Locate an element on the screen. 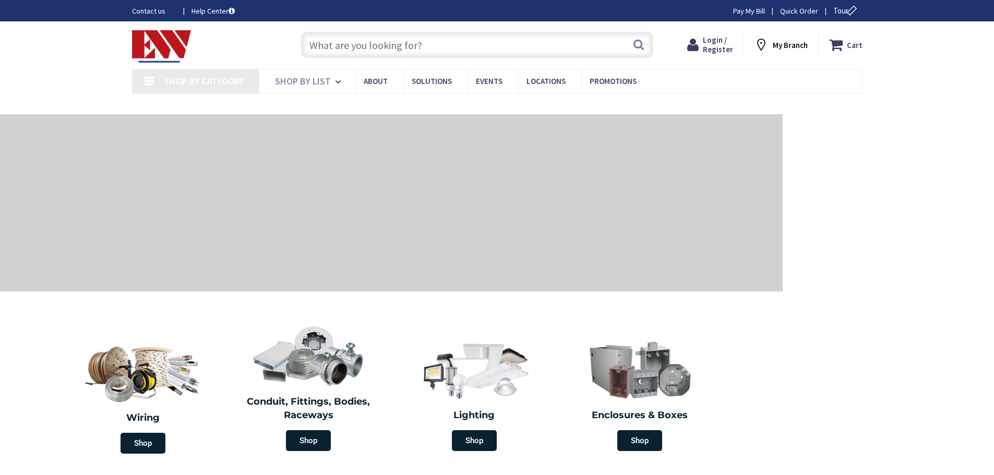 Image resolution: width=994 pixels, height=475 pixels. span: Shop By List is located at coordinates (302, 81).